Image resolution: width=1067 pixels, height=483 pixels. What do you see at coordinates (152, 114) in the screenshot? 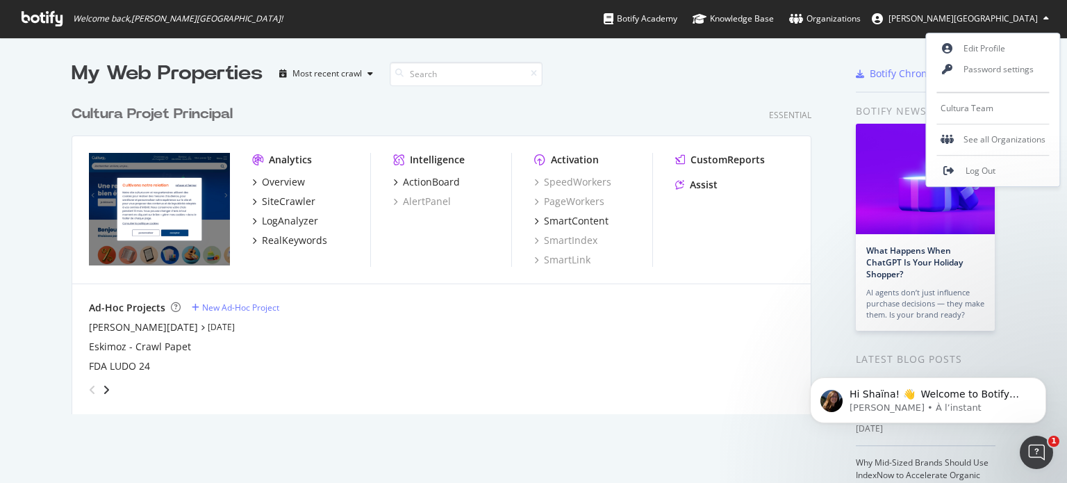
I see `div: Cultura Projet Principal` at bounding box center [152, 114].